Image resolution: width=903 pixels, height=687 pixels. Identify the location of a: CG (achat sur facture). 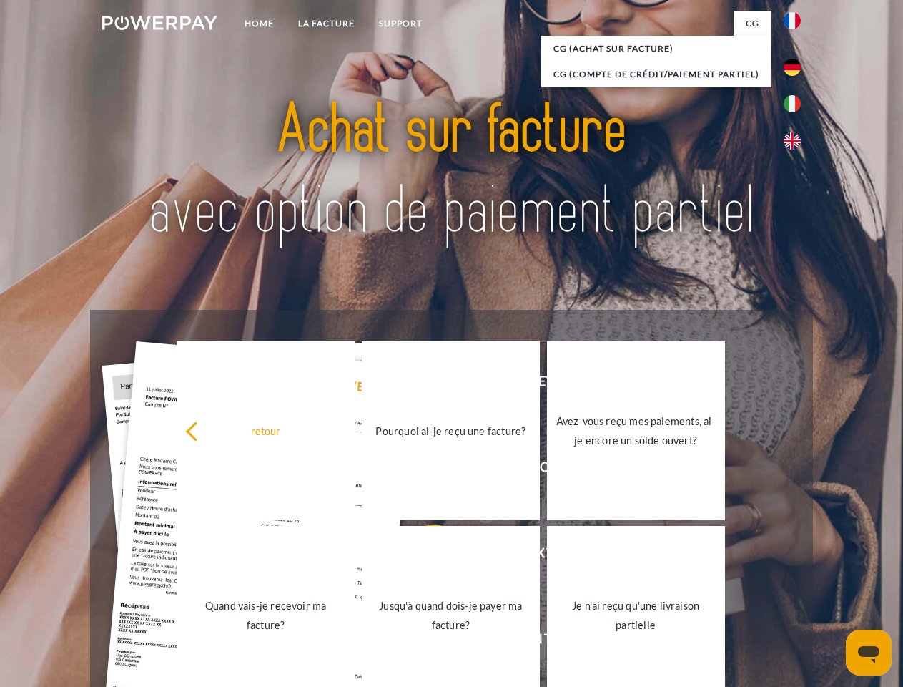
(657, 49).